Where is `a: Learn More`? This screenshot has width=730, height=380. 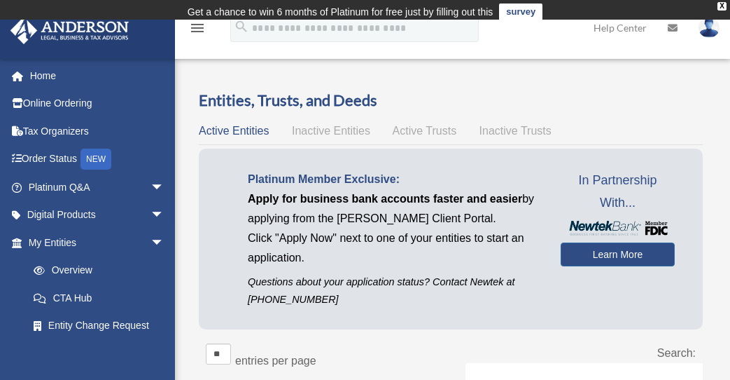 a: Learn More is located at coordinates (618, 254).